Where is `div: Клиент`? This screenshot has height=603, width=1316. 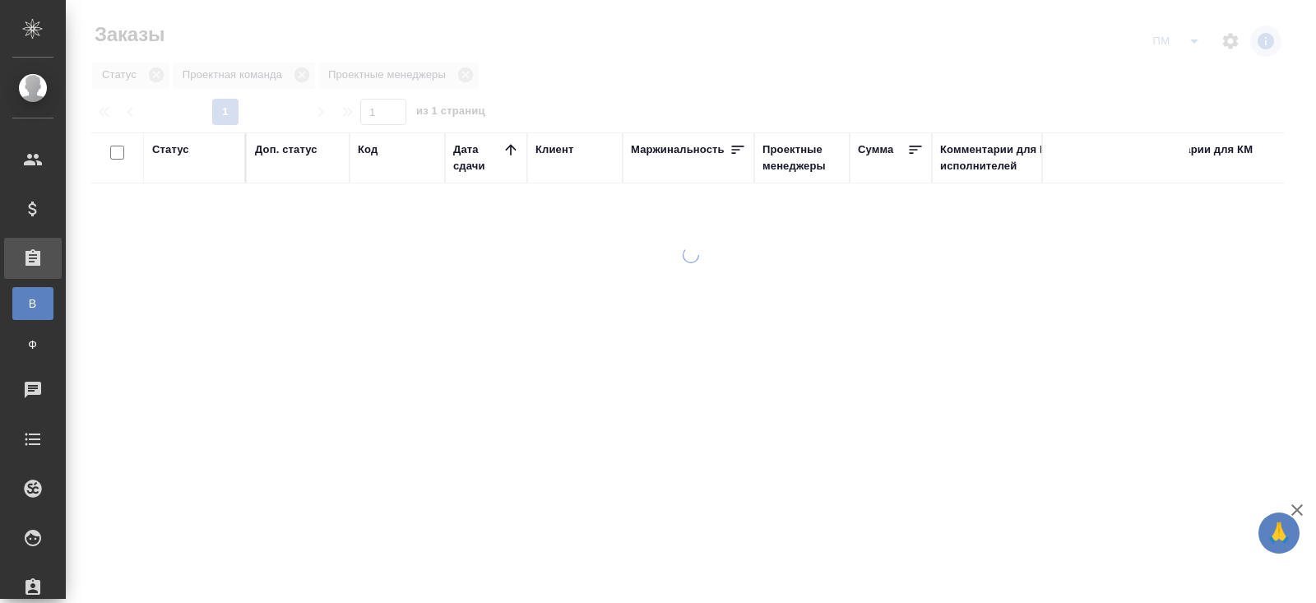 div: Клиент is located at coordinates (554, 150).